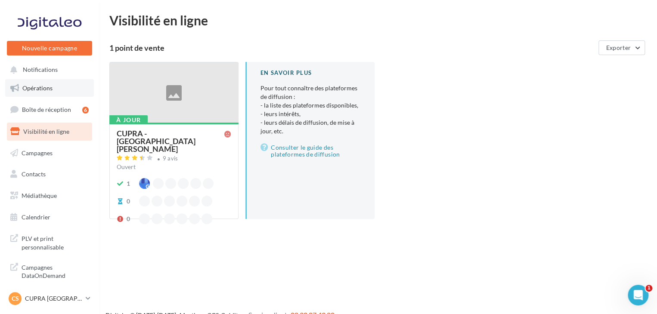 This screenshot has width=657, height=314. What do you see at coordinates (378, 20) in the screenshot?
I see `div: Visibilité en ligne` at bounding box center [378, 20].